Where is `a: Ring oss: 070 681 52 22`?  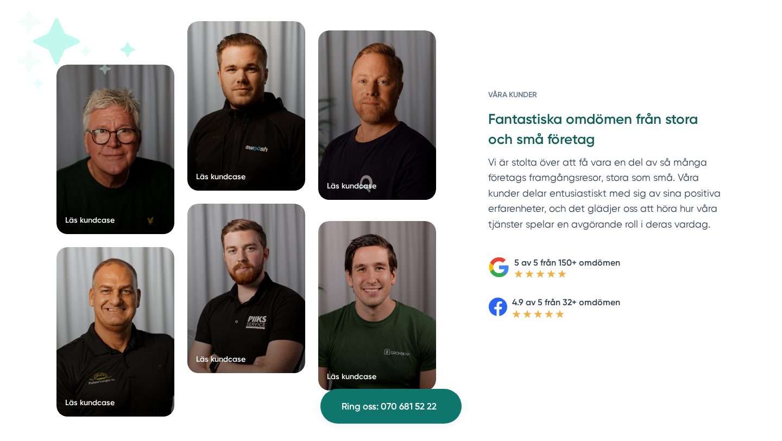
a: Ring oss: 070 681 52 22 is located at coordinates (391, 406).